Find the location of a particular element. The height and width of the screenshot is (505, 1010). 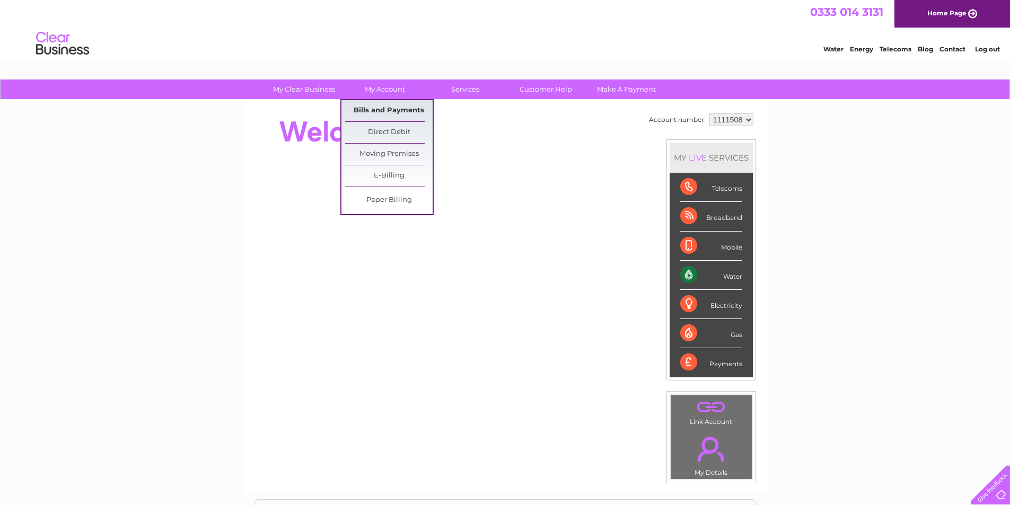

img: logo.png is located at coordinates (63, 43).